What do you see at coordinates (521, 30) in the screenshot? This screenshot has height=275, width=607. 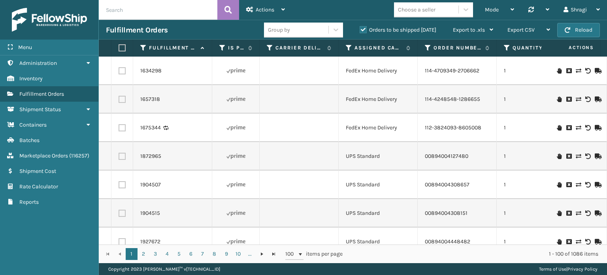 I see `span: Export CSV` at bounding box center [521, 30].